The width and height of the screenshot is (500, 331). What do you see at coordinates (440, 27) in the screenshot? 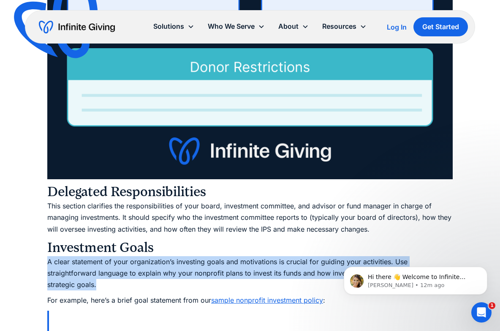
I see `a: Get Started` at bounding box center [440, 27].